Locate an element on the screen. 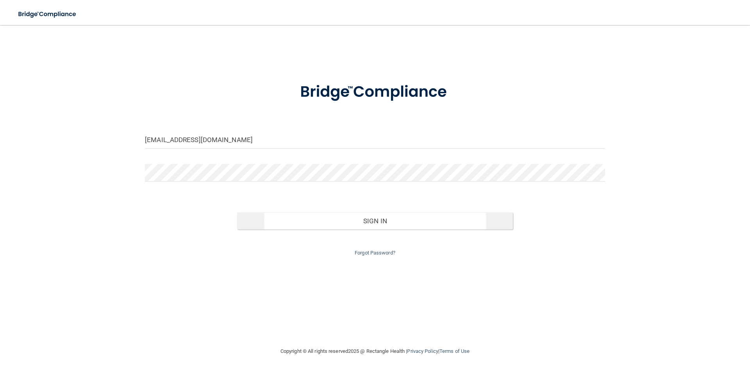  div: Copyright © All rights reserved 2025 @ Rectangle Health | | is located at coordinates (375, 352).